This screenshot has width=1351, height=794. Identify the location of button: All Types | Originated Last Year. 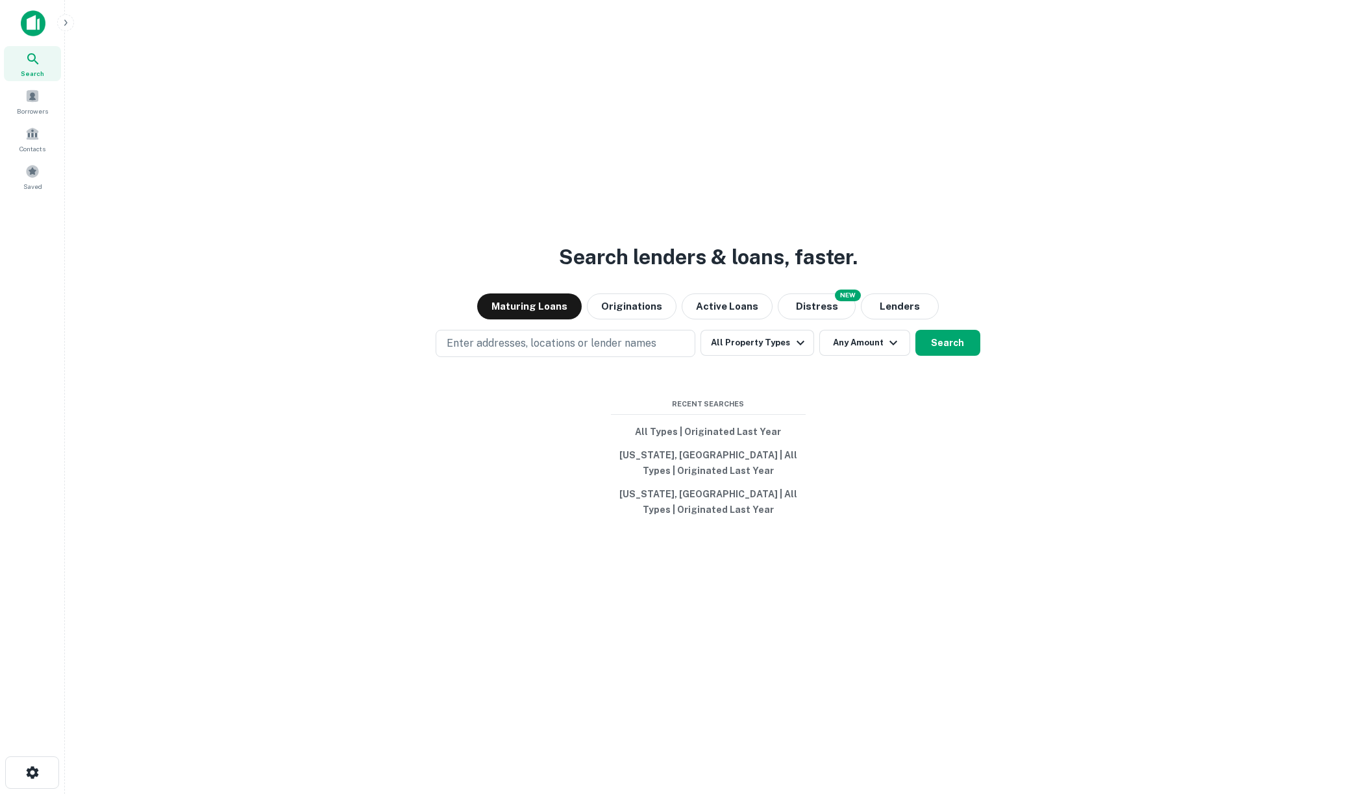
(708, 432).